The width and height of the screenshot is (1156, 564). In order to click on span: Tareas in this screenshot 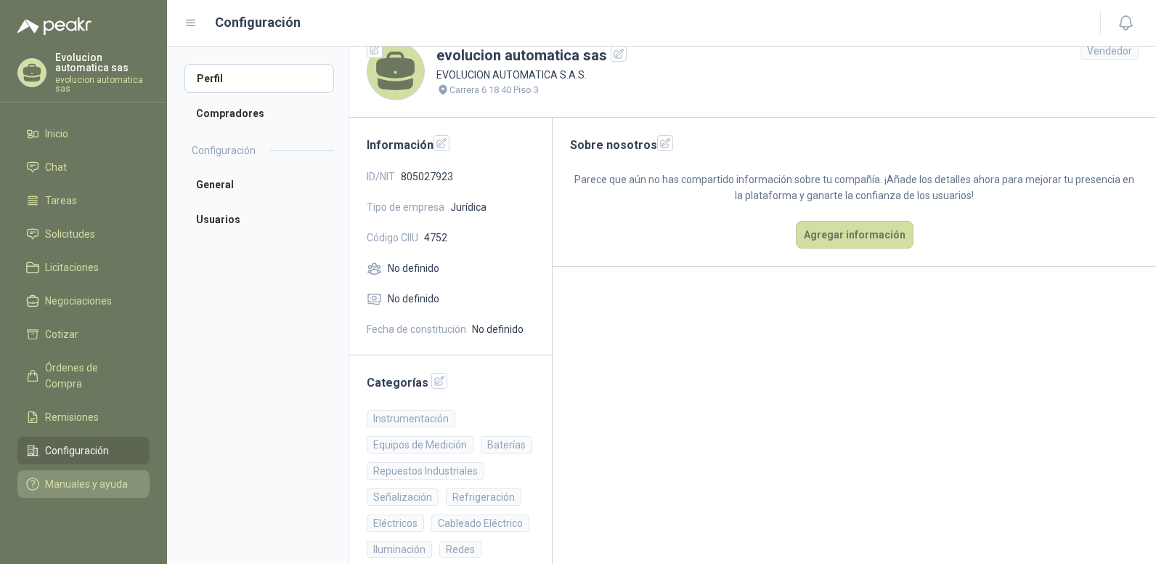, I will do `click(61, 200)`.